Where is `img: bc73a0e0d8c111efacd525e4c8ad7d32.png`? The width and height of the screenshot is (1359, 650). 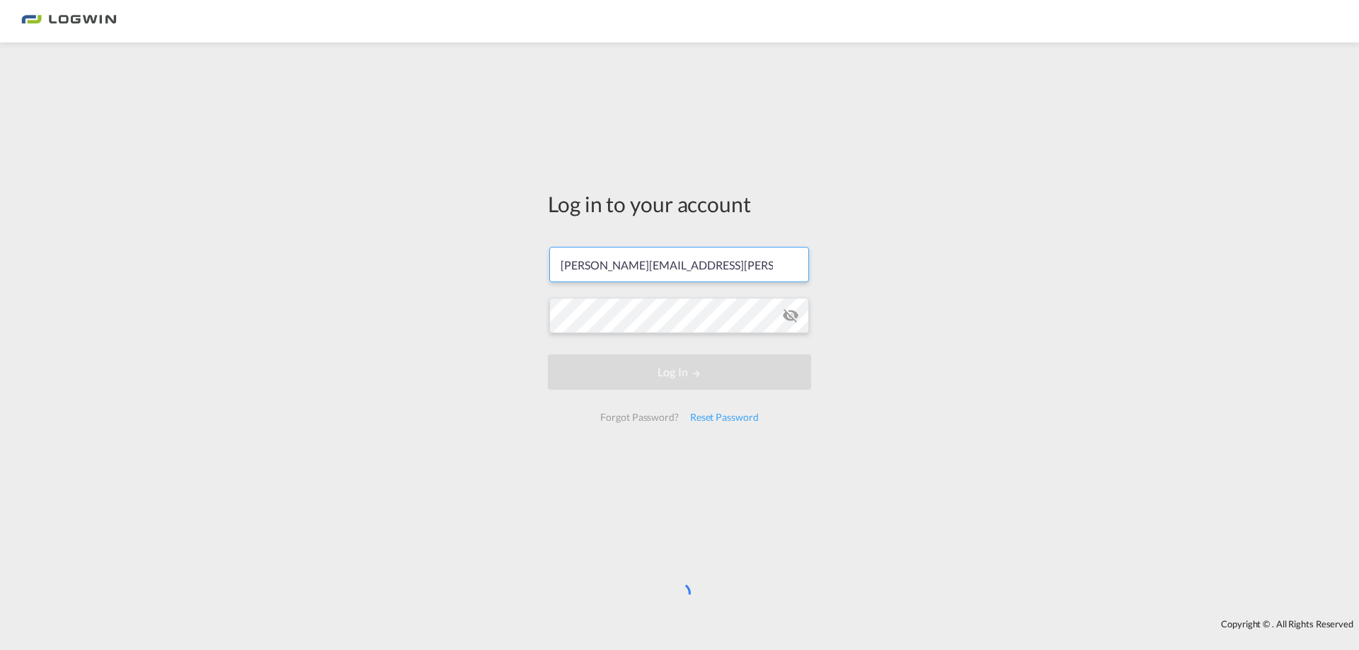
img: bc73a0e0d8c111efacd525e4c8ad7d32.png is located at coordinates (69, 21).